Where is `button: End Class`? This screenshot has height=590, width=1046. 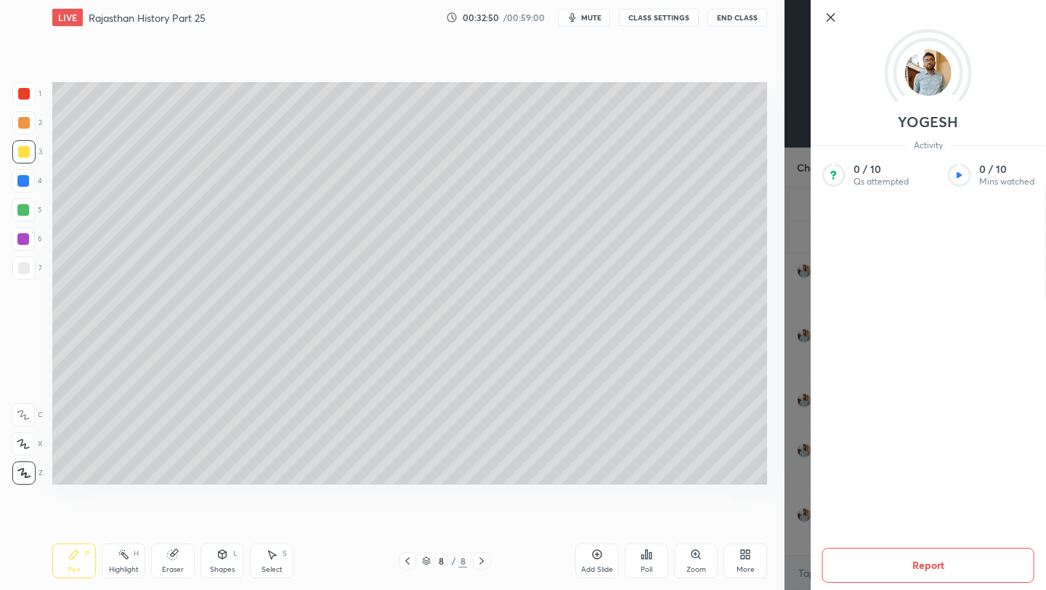
button: End Class is located at coordinates (737, 17).